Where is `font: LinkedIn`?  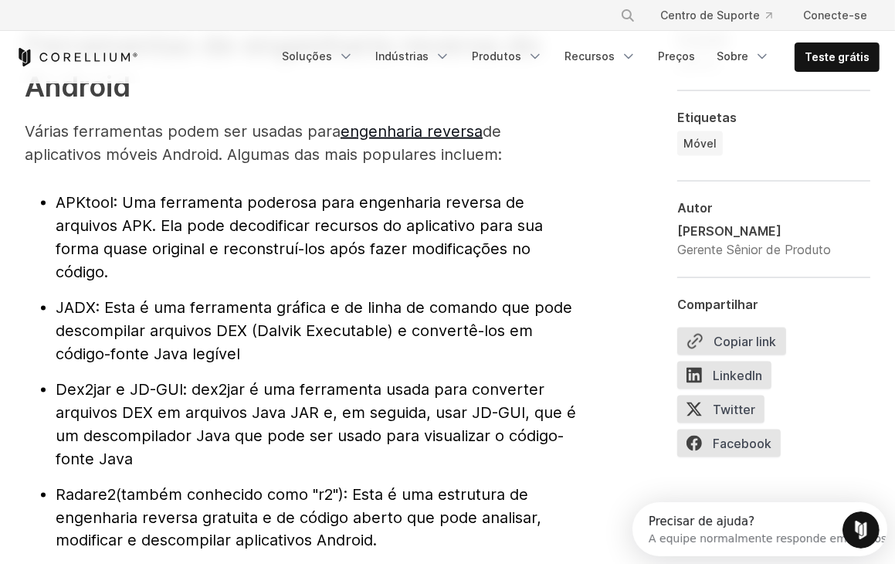
font: LinkedIn is located at coordinates (737, 374).